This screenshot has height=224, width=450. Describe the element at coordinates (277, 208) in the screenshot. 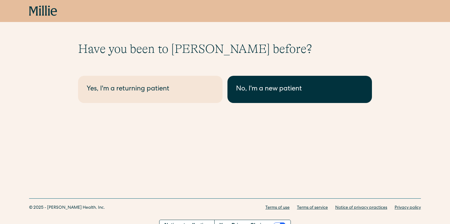

I see `a: Terms of use` at that location.